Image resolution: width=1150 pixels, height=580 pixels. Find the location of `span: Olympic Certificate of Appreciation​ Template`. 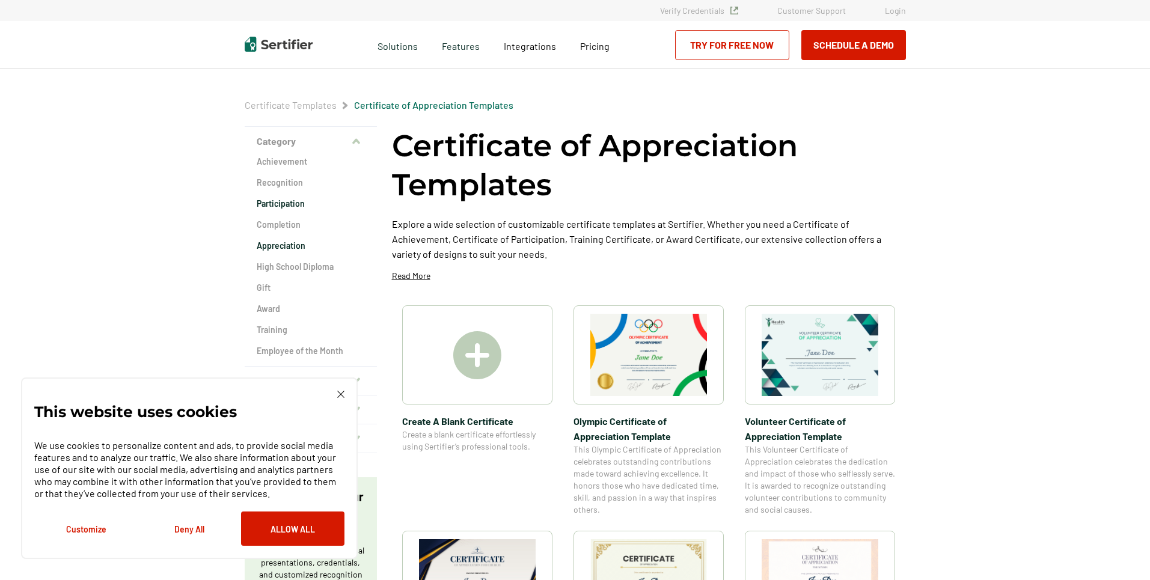

span: Olympic Certificate of Appreciation​ Template is located at coordinates (648, 428).